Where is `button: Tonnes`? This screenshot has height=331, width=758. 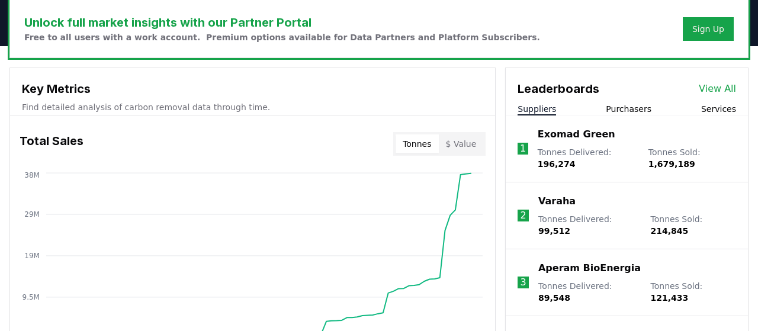
button: Tonnes is located at coordinates (417, 144).